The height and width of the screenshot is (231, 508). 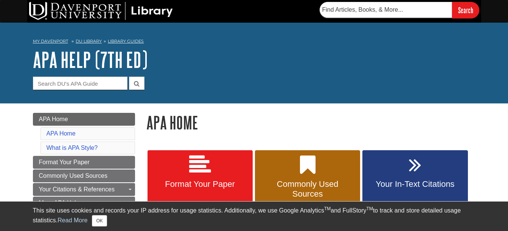 I want to click on span: More APA Help, so click(x=59, y=203).